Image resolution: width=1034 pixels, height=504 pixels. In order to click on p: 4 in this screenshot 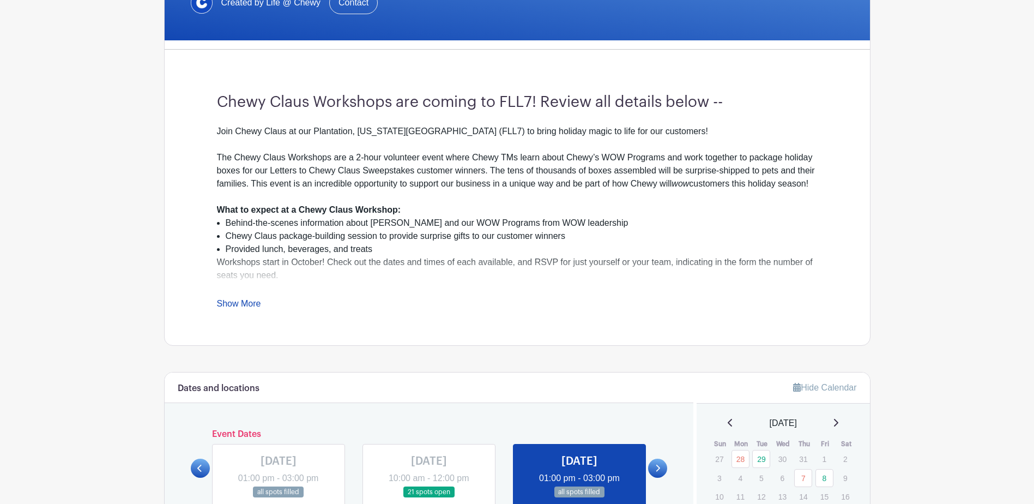, I will do `click(740, 477)`.